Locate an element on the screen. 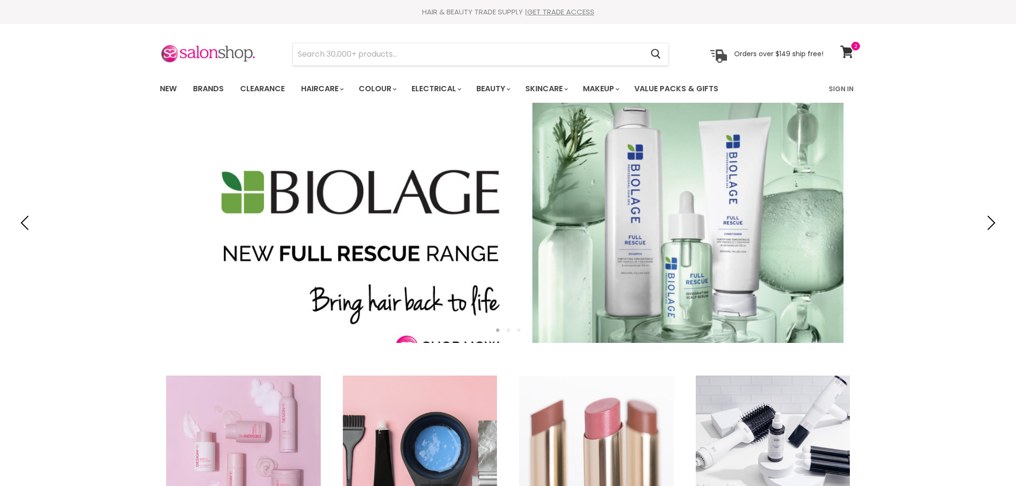 The image size is (1016, 486). a: Colour is located at coordinates (377, 89).